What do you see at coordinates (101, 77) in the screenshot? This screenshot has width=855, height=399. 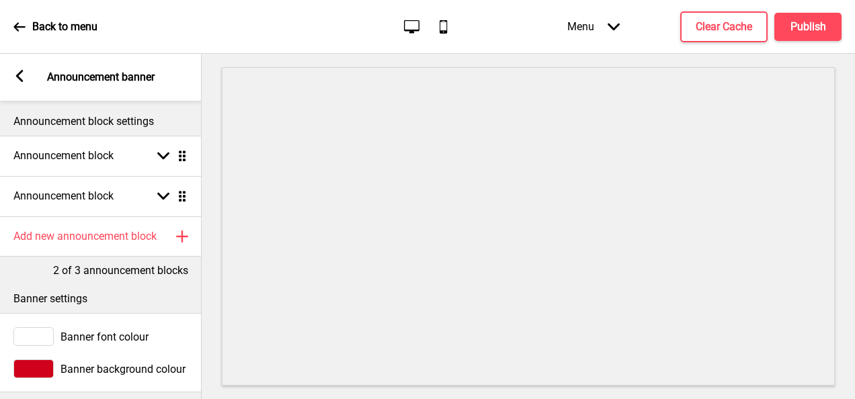 I see `p: Announcement banner` at bounding box center [101, 77].